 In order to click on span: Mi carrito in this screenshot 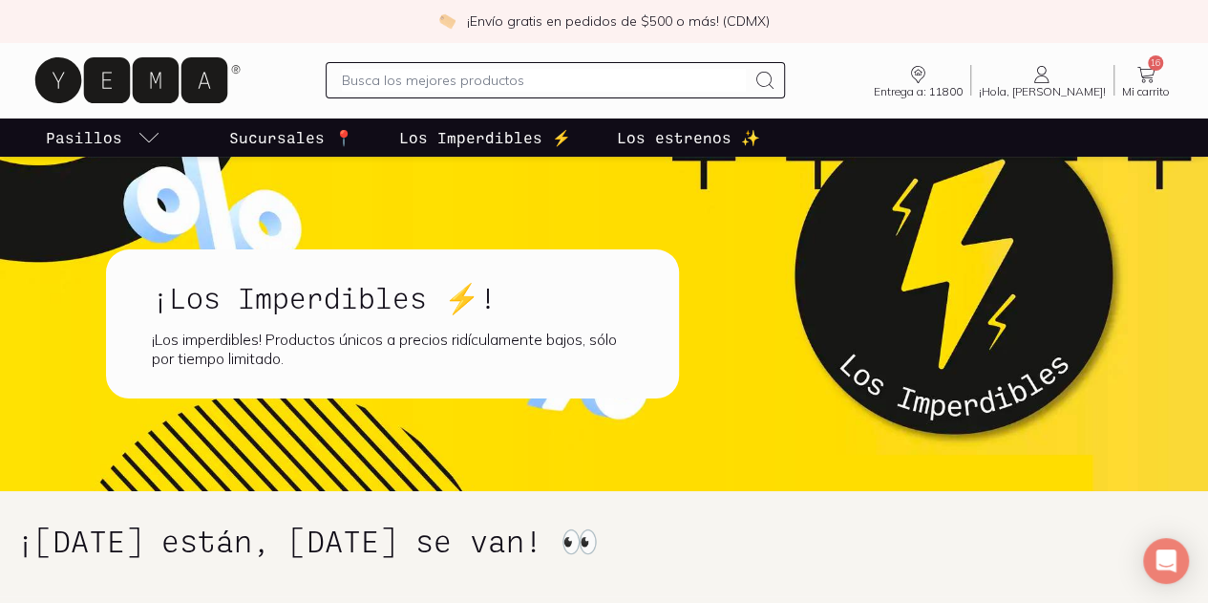, I will do `click(1146, 92)`.